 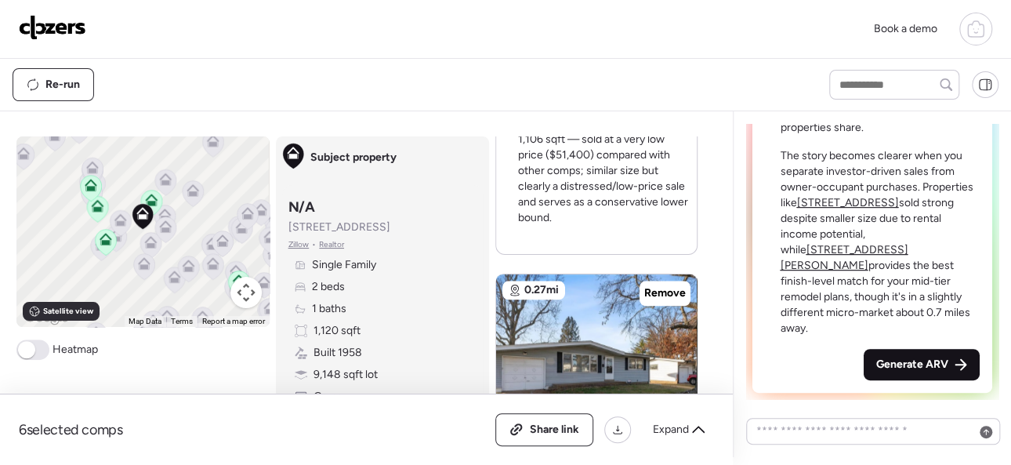 I want to click on span: Zillow, so click(x=299, y=244).